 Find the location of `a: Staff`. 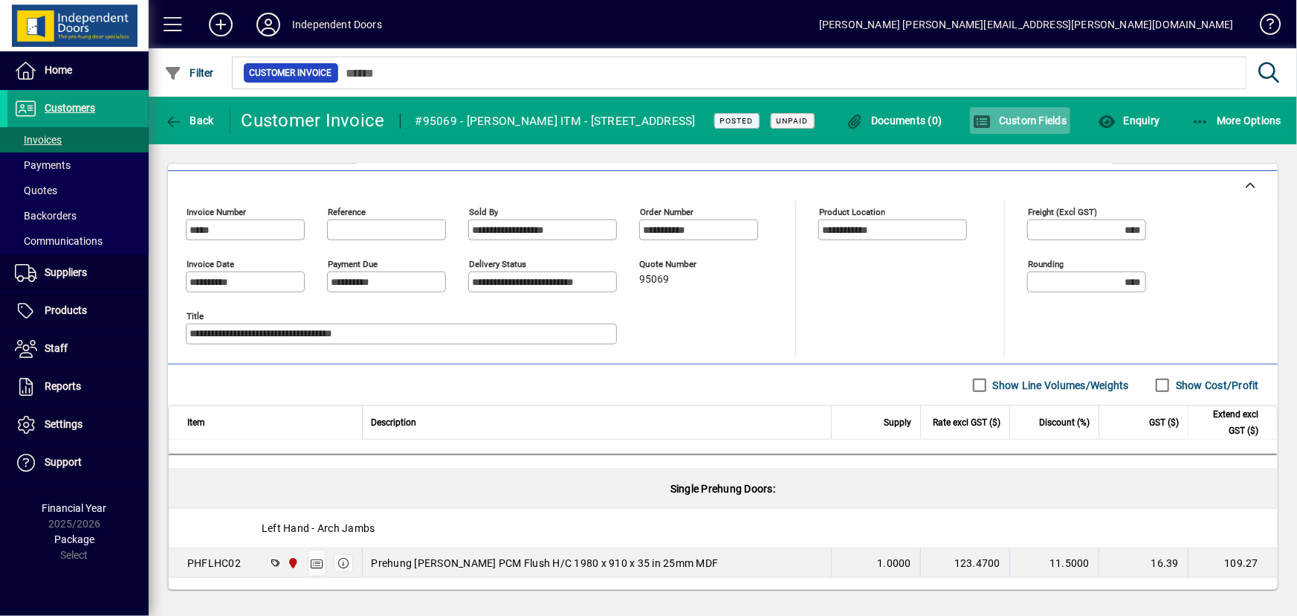

a: Staff is located at coordinates (78, 349).